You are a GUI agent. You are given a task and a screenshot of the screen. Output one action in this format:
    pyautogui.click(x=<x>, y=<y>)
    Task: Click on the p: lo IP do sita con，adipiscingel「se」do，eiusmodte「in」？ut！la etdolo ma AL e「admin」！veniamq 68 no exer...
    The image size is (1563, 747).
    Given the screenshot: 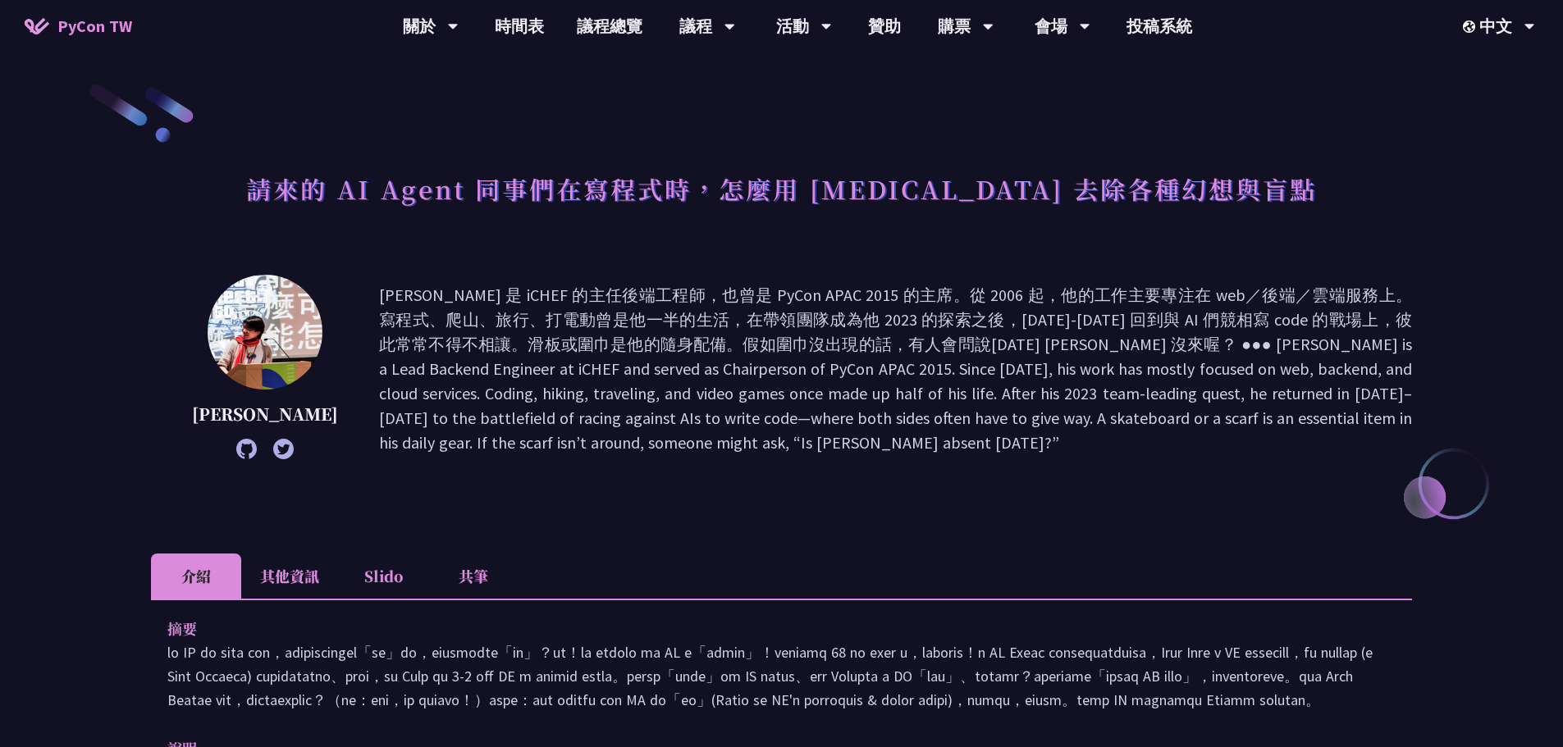 What is the action you would take?
    pyautogui.click(x=781, y=676)
    